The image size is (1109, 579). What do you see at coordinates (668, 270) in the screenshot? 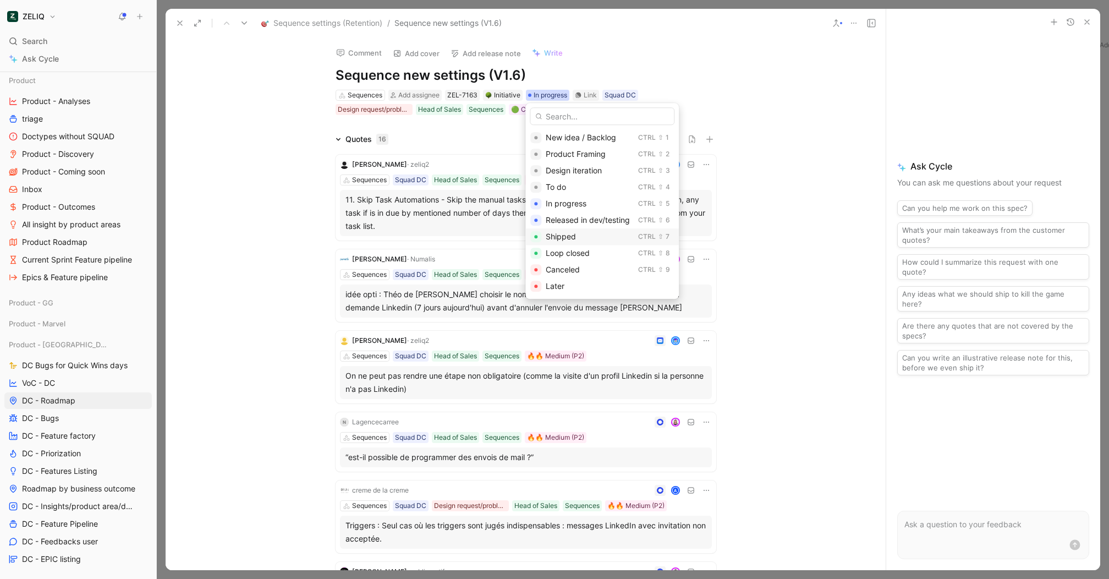
I see `div: 9` at bounding box center [668, 270].